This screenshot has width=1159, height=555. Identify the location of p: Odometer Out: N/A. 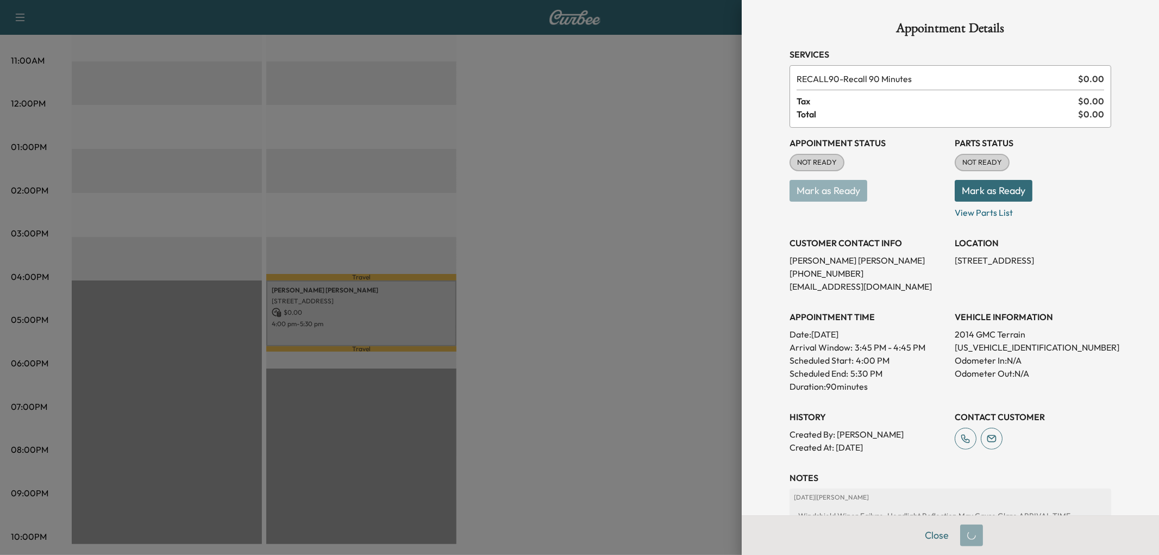
(1033, 373).